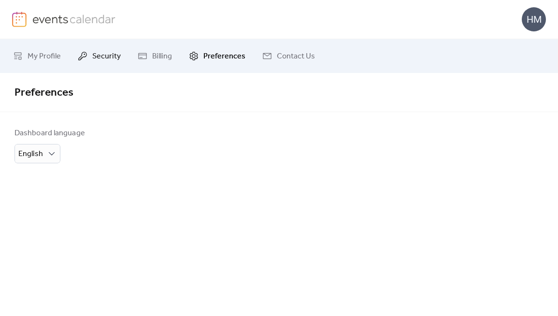 Image resolution: width=558 pixels, height=316 pixels. I want to click on span: Security, so click(106, 56).